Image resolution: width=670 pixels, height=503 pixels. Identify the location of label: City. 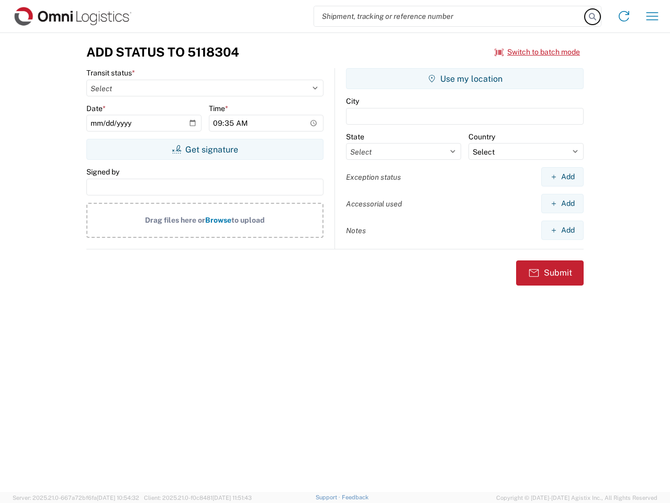
(352, 101).